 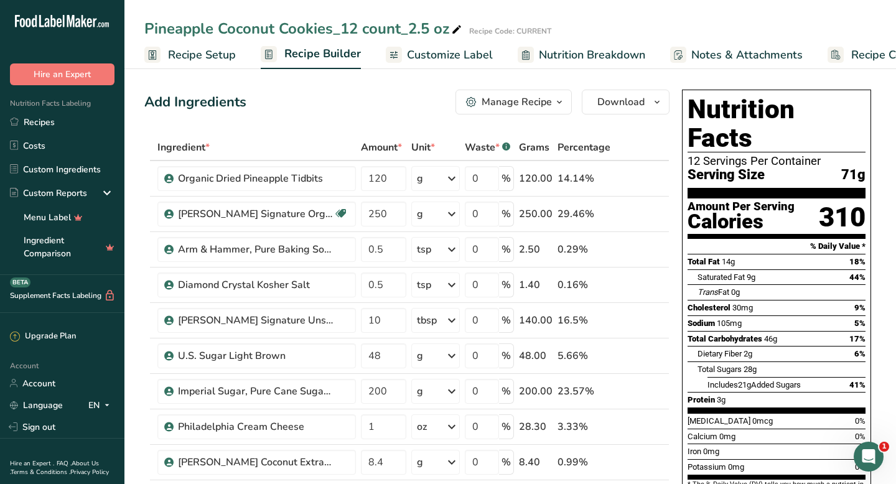 I want to click on a: Recipe Setup, so click(x=190, y=55).